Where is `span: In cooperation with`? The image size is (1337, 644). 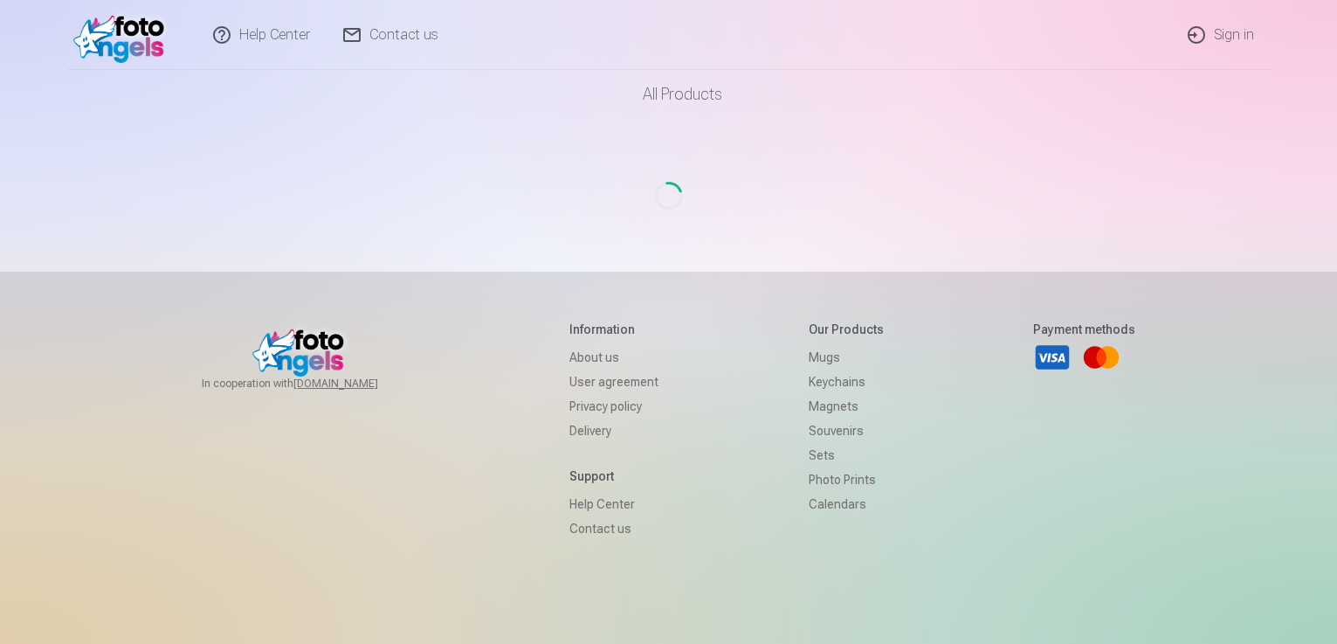 span: In cooperation with is located at coordinates (311, 383).